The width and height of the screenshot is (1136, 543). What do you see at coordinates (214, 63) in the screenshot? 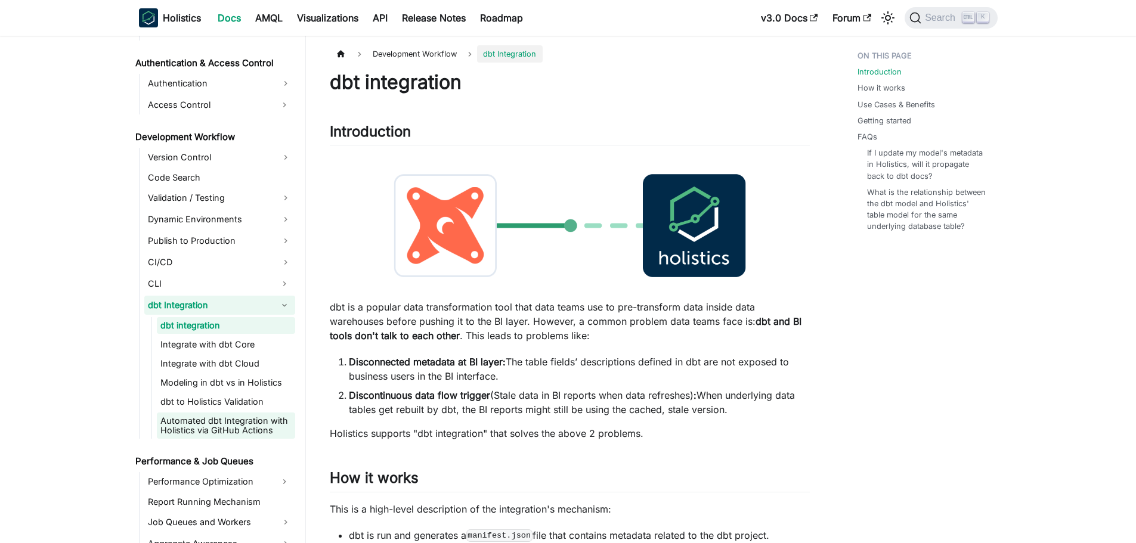
I see `a: Authentication & Access Control` at bounding box center [214, 63].